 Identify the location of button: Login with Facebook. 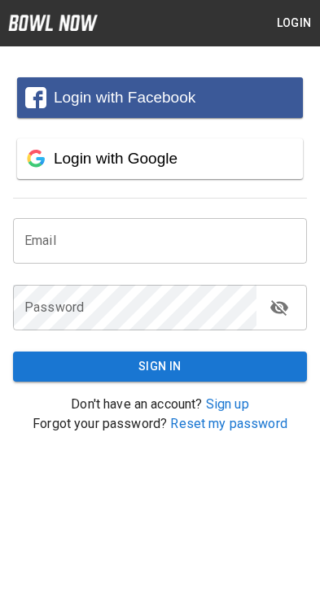
(159, 98).